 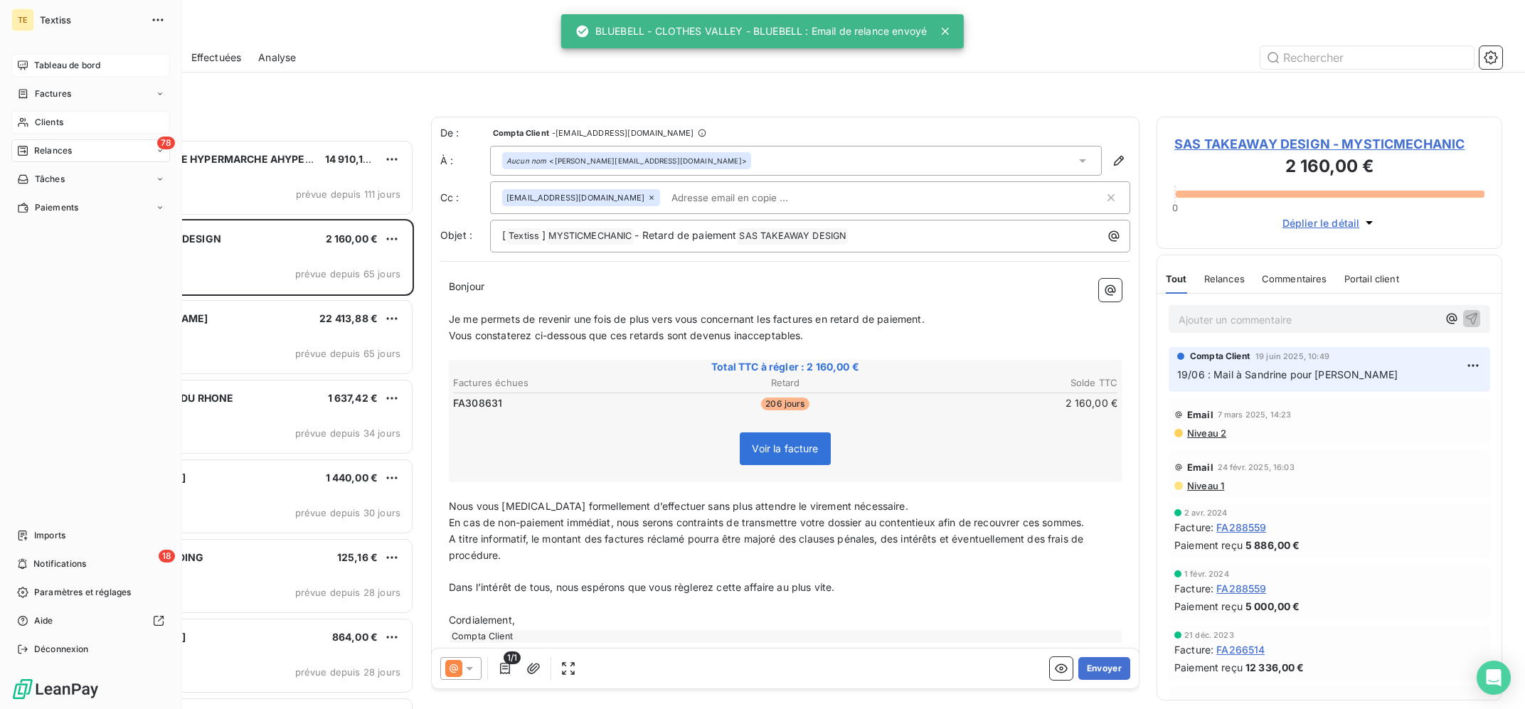 What do you see at coordinates (1177, 279) in the screenshot?
I see `span: Tout` at bounding box center [1177, 279].